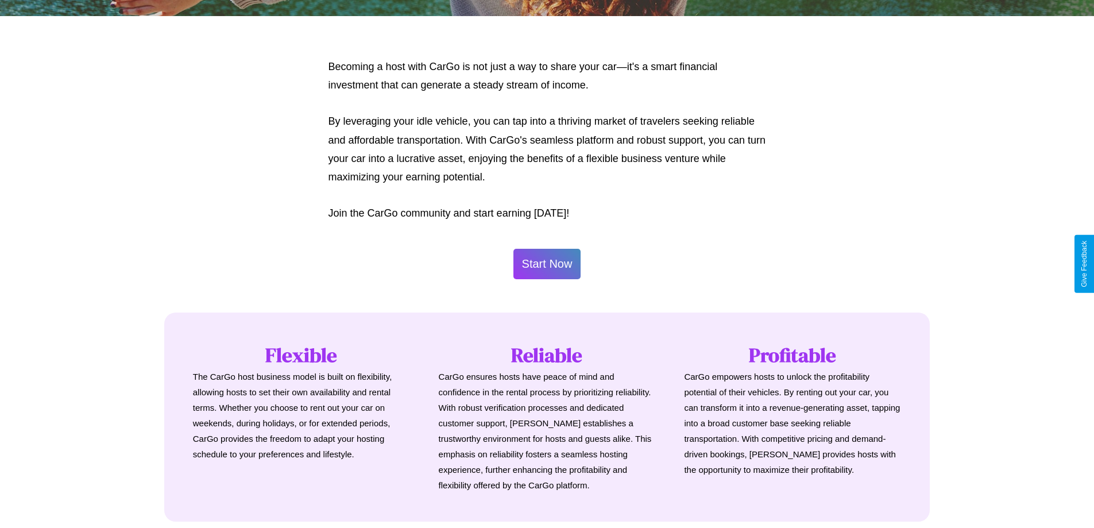  What do you see at coordinates (547, 149) in the screenshot?
I see `p: By leveraging your idle vehicle, you can tap into a thriving market of travelers seeking reliable...` at bounding box center [547, 149].